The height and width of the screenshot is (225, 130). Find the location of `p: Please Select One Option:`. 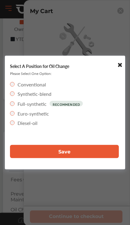

p: Please Select One Option: is located at coordinates (31, 73).